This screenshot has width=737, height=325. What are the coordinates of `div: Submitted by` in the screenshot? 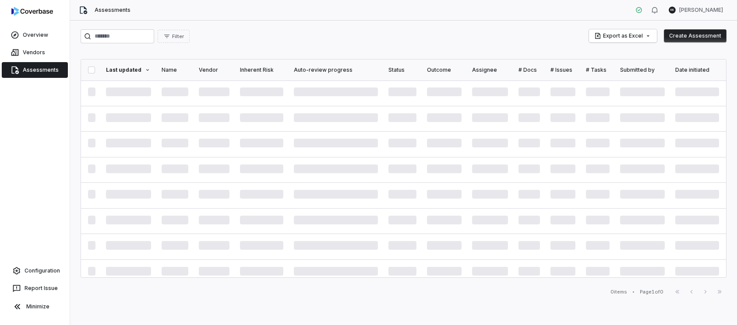 It's located at (642, 70).